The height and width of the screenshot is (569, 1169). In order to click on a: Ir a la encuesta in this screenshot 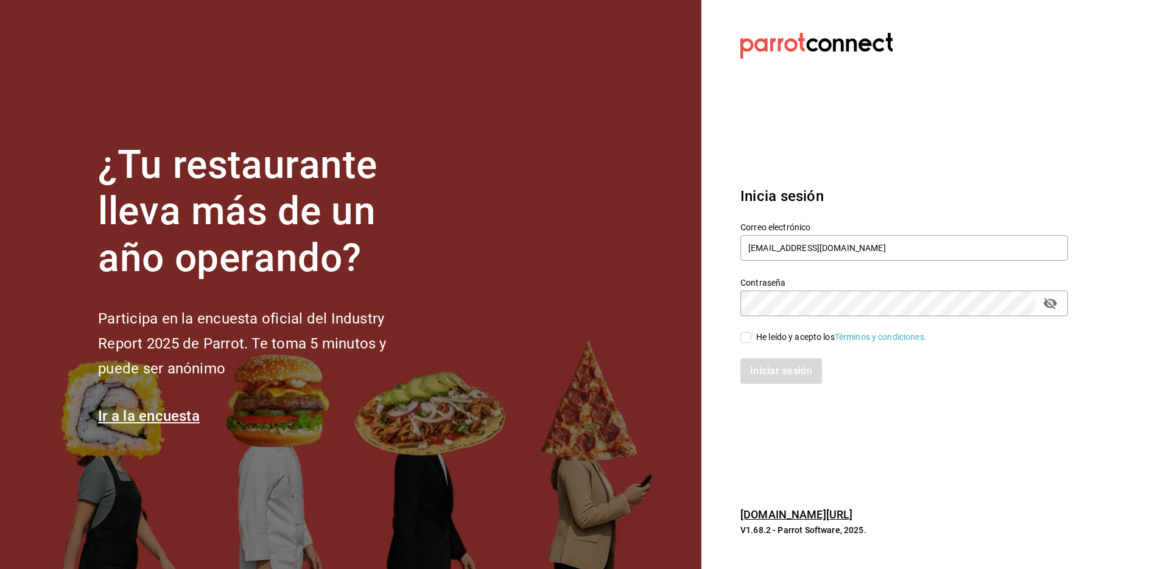, I will do `click(149, 416)`.